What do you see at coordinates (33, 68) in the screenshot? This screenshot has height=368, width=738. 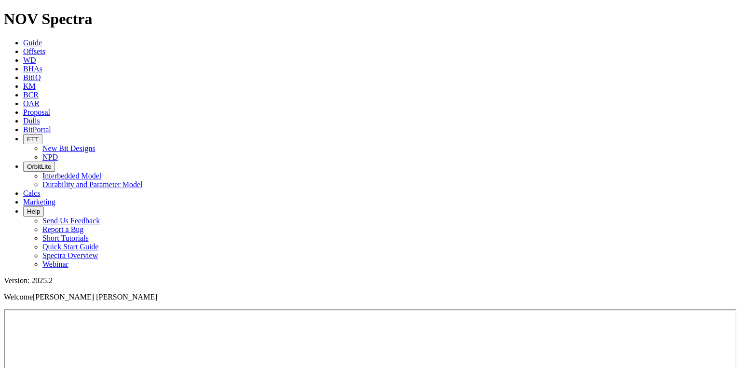 I see `span: BHAs` at bounding box center [33, 68].